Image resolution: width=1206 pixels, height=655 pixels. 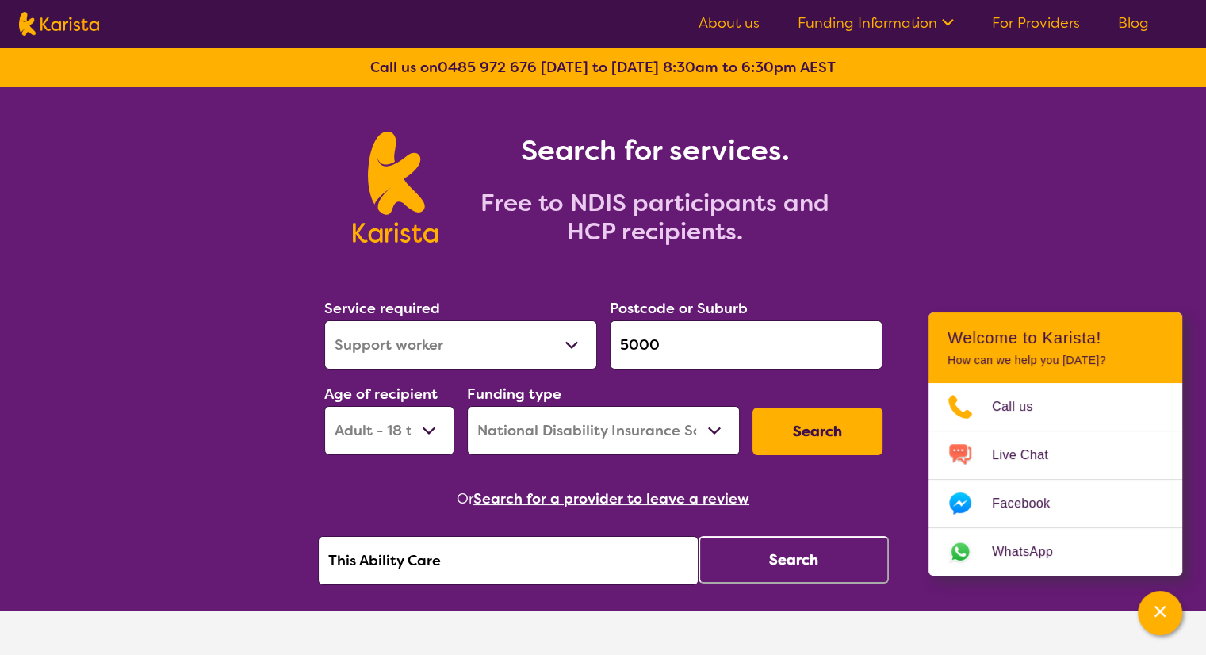 I want to click on label: Service required, so click(x=382, y=308).